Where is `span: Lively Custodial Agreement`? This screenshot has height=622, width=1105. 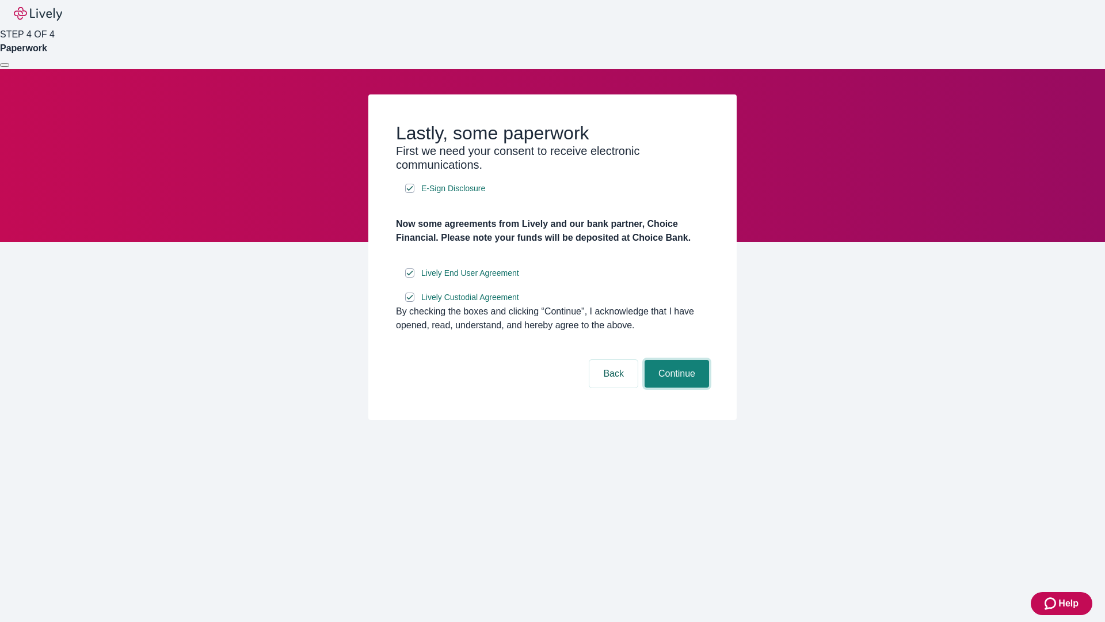 span: Lively Custodial Agreement is located at coordinates (470, 297).